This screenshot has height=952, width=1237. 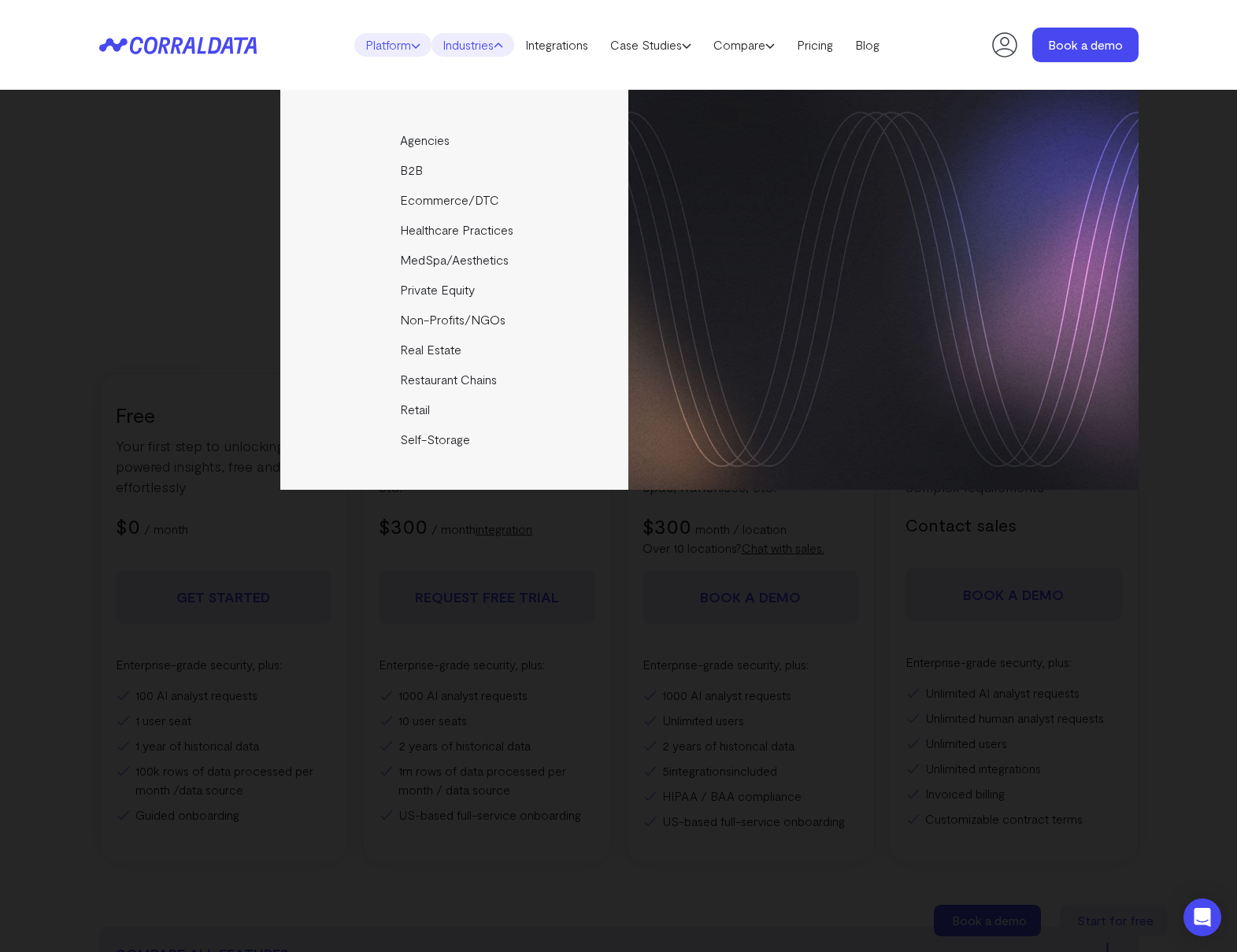 I want to click on a: Platform, so click(x=393, y=45).